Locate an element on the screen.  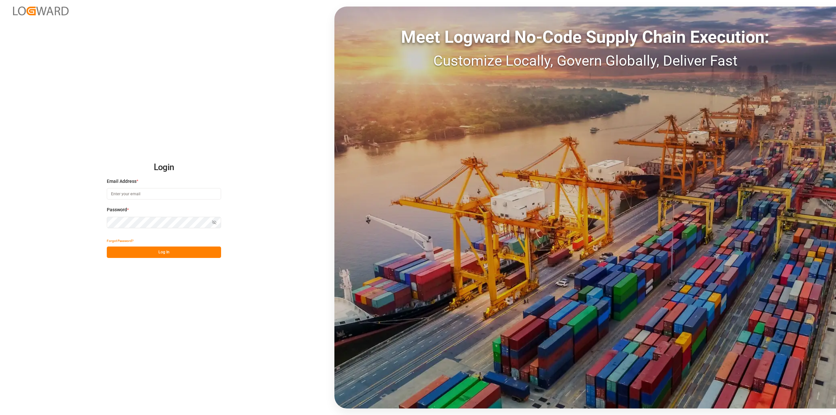
div: Meet Logward No-Code Supply Chain Execution: is located at coordinates (585, 37).